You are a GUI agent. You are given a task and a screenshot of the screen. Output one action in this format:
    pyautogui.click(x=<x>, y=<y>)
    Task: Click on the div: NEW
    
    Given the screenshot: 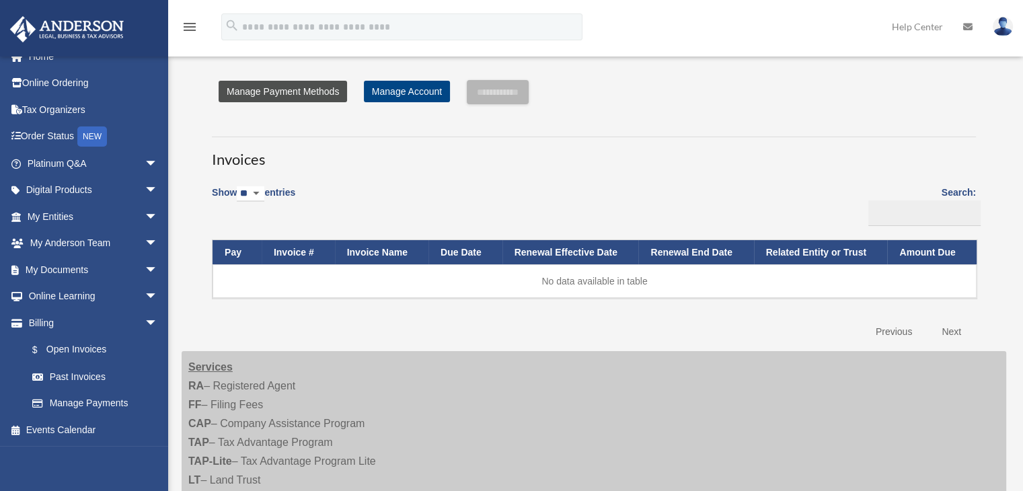 What is the action you would take?
    pyautogui.click(x=92, y=137)
    